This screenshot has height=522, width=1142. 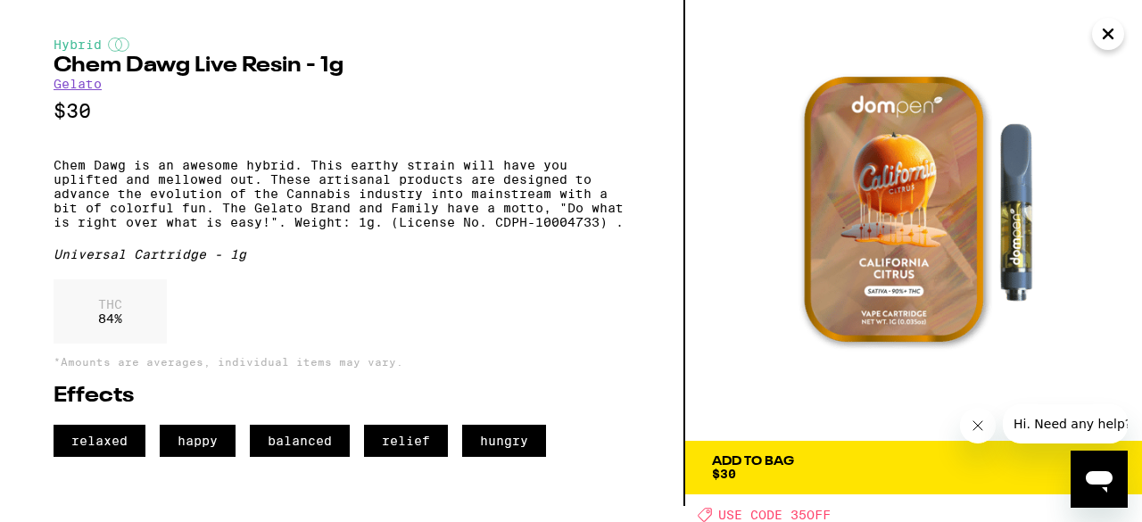 I want to click on span: hungry, so click(x=504, y=441).